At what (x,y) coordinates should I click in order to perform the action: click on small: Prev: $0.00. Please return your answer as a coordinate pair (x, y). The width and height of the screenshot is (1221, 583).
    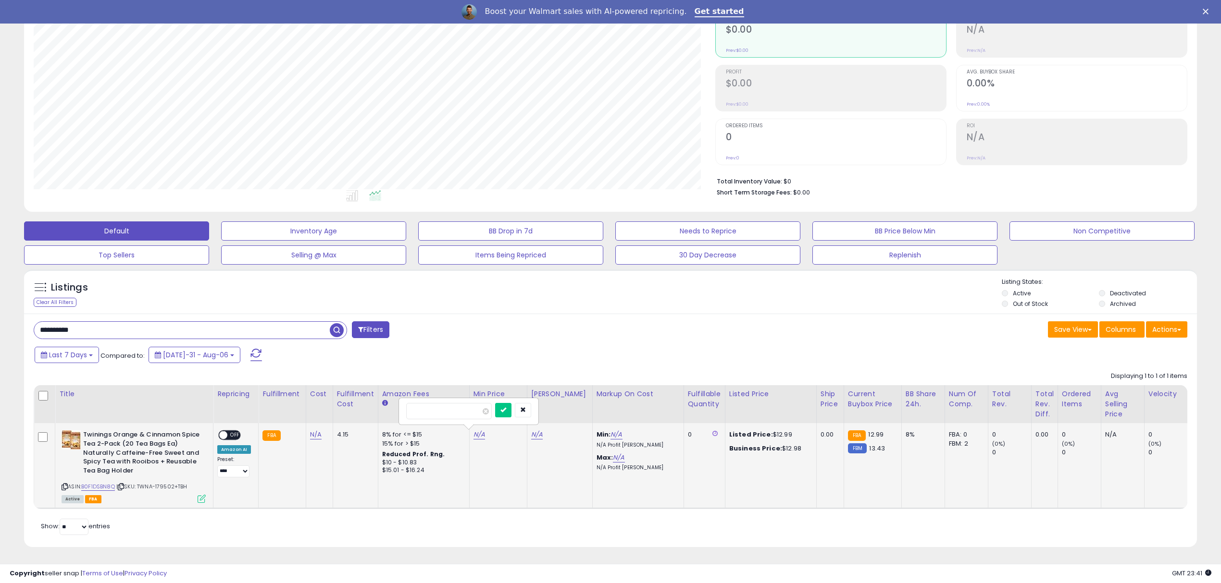
    Looking at the image, I should click on (737, 104).